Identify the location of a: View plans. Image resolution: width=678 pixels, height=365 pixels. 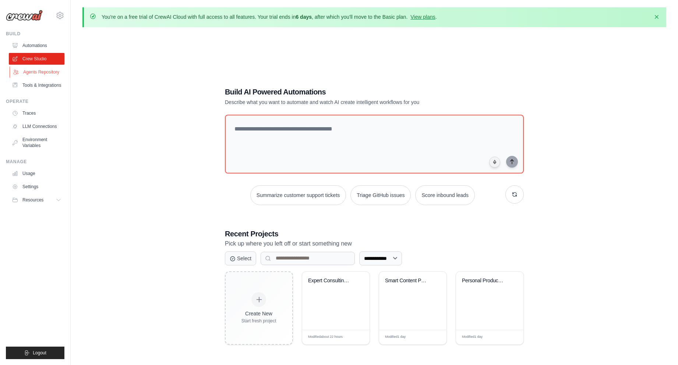
(422, 17).